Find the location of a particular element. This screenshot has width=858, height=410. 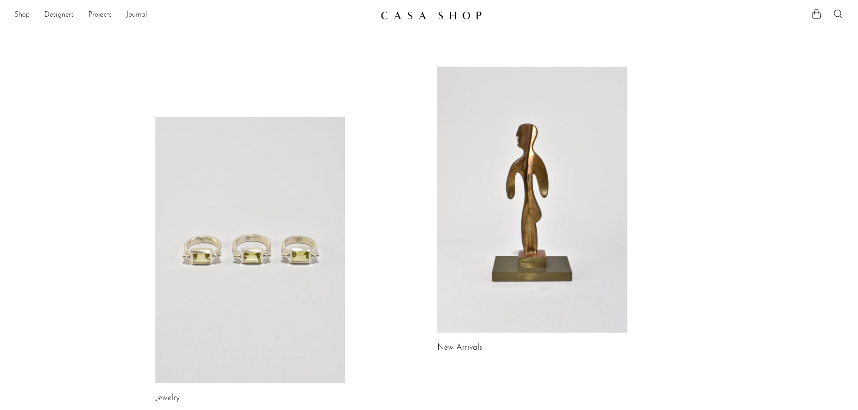

nav: Desktop navigation is located at coordinates (194, 15).